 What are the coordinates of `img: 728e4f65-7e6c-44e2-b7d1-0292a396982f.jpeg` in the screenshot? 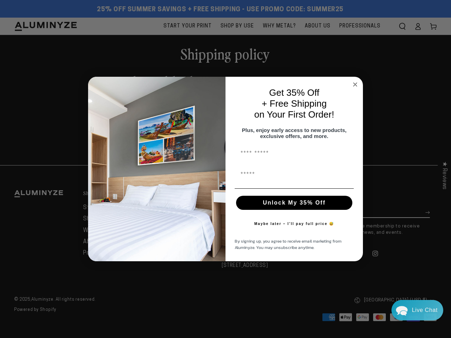 It's located at (157, 169).